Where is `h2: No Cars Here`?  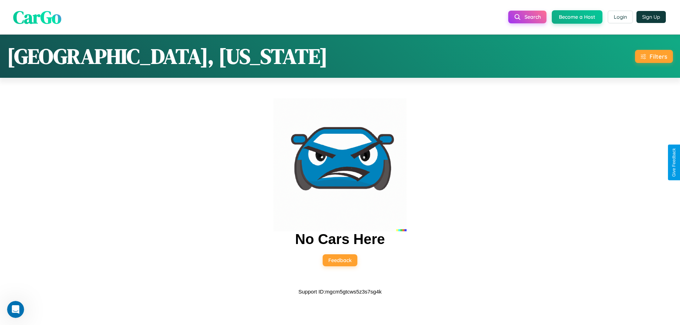
h2: No Cars Here is located at coordinates (340, 239).